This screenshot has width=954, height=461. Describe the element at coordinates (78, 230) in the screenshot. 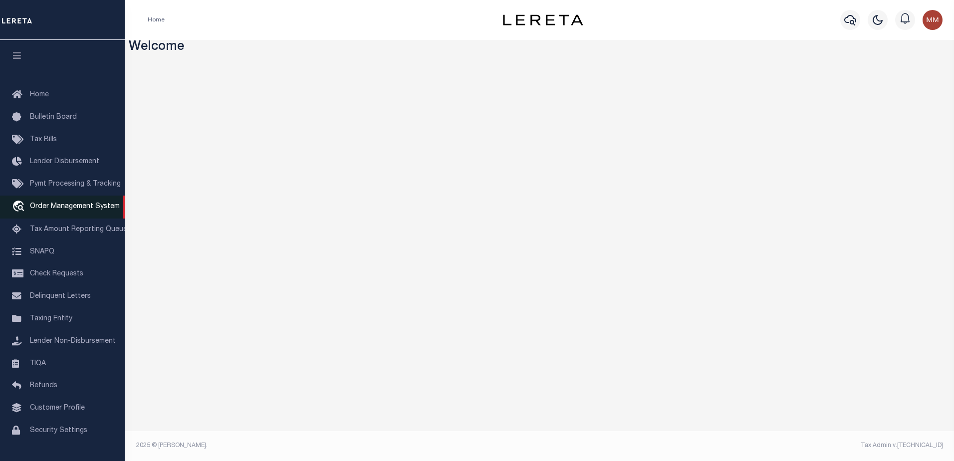

I see `span: Tax Amount Reporting Queue` at that location.